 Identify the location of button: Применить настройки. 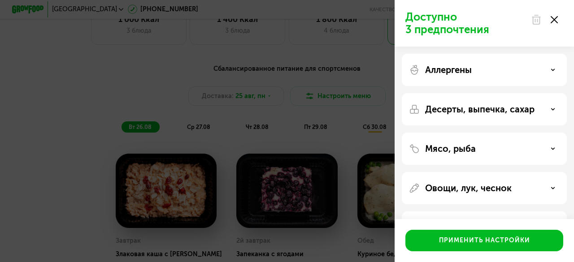
(484, 241).